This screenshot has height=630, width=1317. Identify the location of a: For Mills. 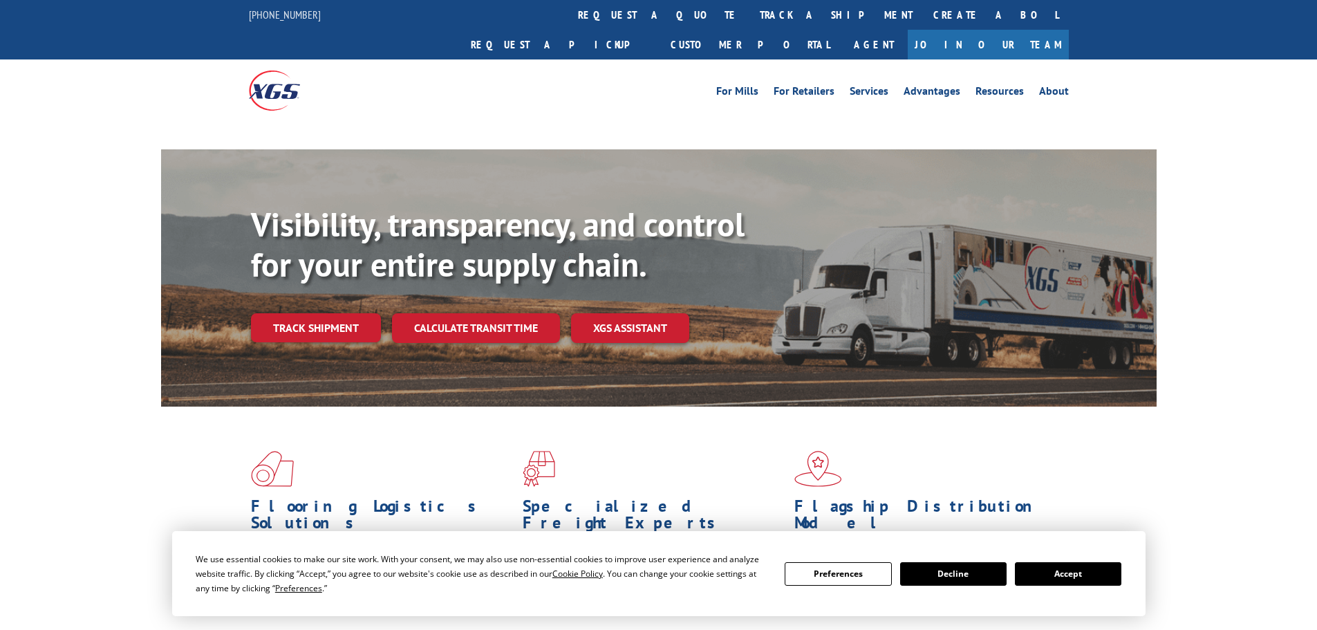
(737, 93).